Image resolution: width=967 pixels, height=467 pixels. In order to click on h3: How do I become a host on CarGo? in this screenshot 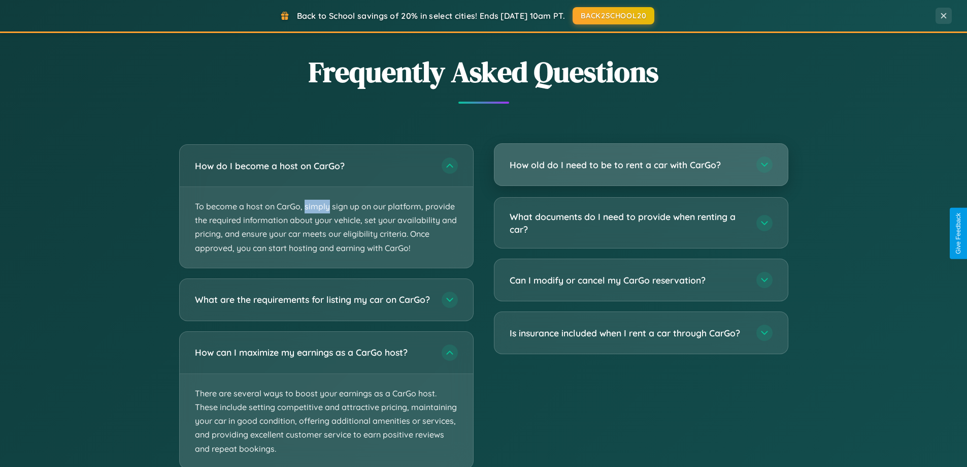, I will do `click(313, 166)`.